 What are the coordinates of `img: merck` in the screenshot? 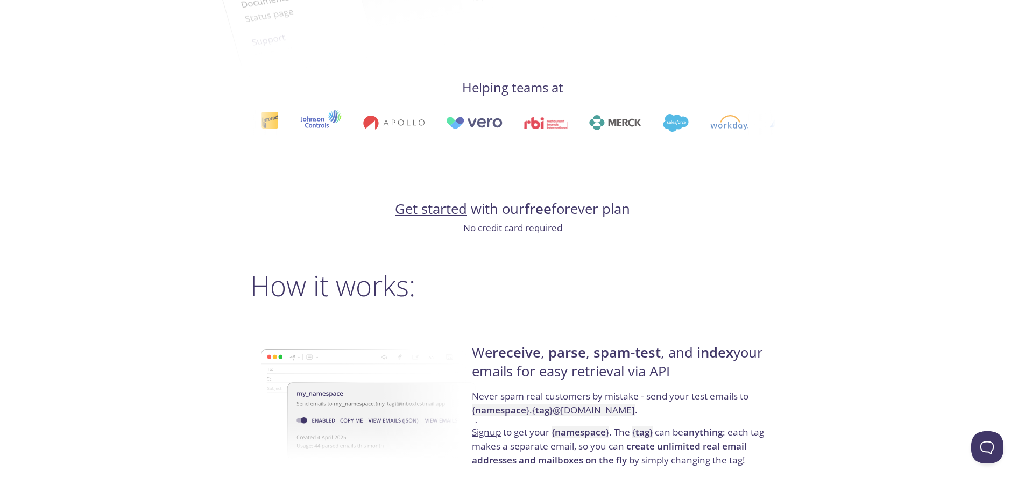 It's located at (613, 123).